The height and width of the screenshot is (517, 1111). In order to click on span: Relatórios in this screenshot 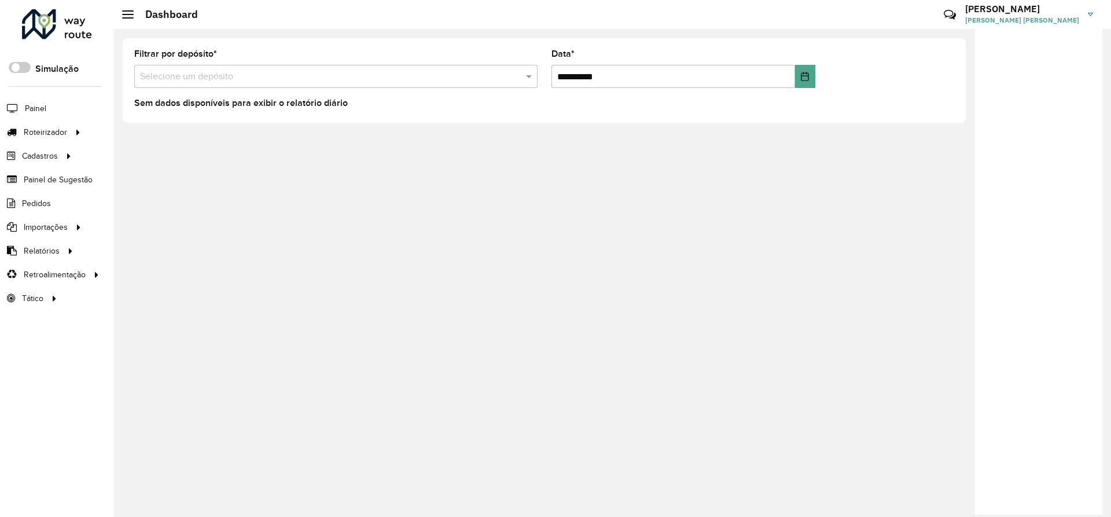, I will do `click(42, 251)`.